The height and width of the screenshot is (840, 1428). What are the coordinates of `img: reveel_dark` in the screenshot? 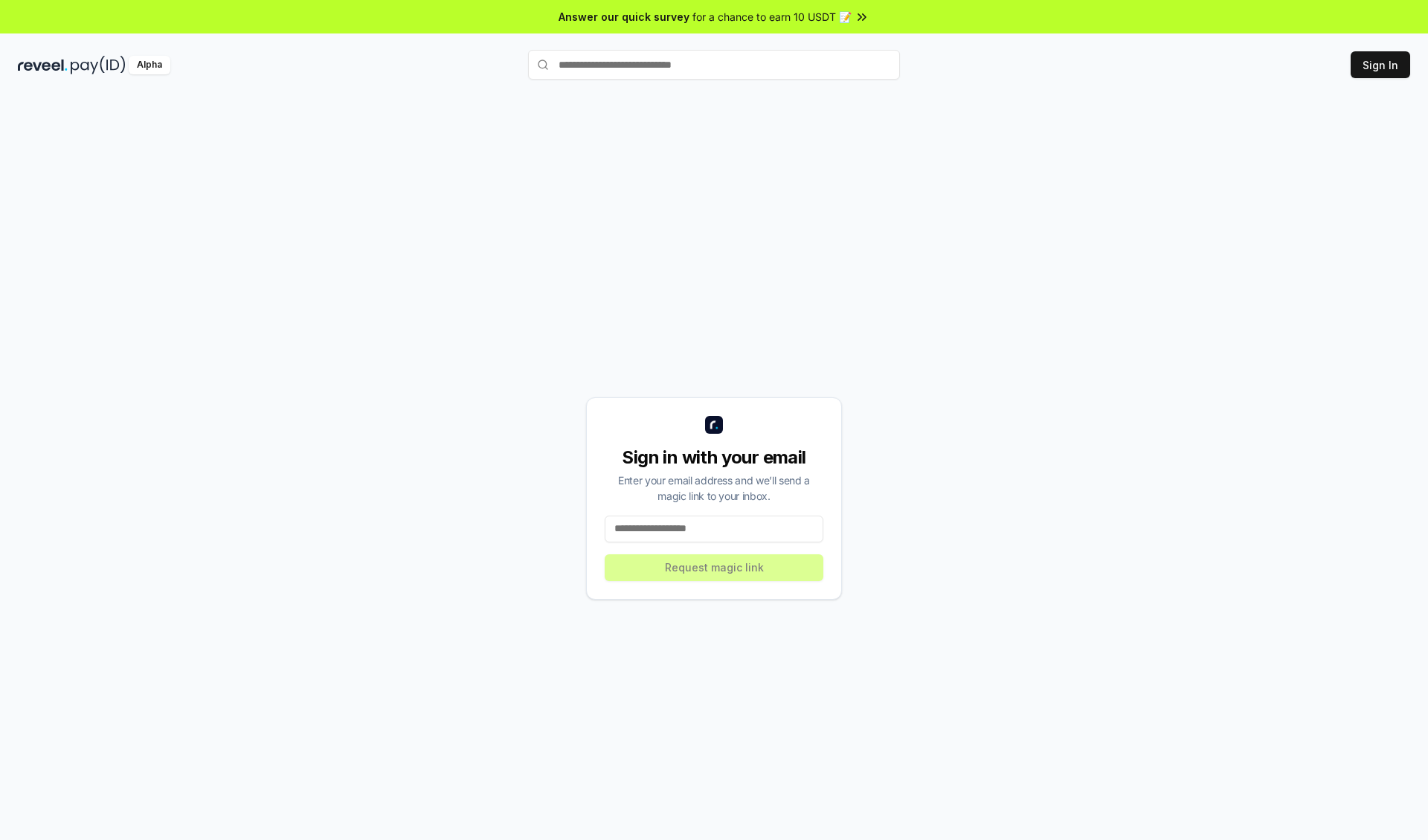 It's located at (42, 64).